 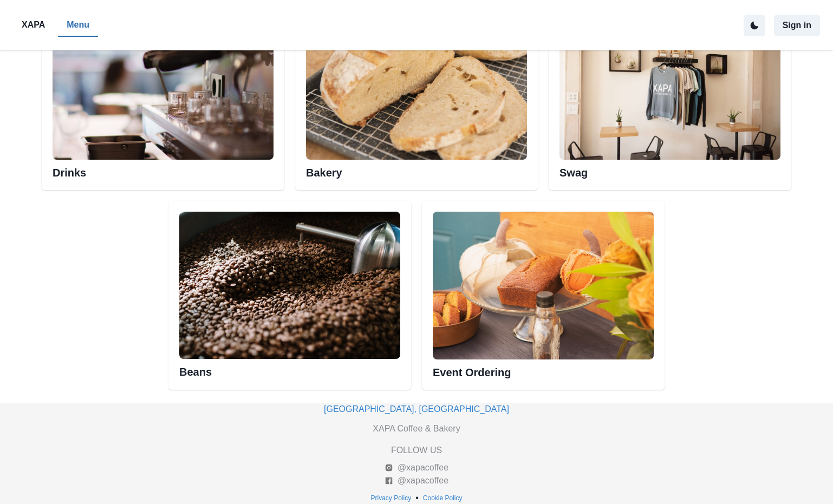 I want to click on div: Esspresso machineDrinks, so click(x=163, y=96).